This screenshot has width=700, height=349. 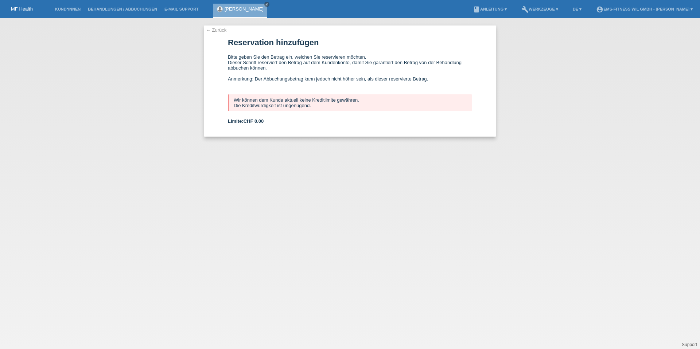 What do you see at coordinates (22, 9) in the screenshot?
I see `a: MF Health` at bounding box center [22, 9].